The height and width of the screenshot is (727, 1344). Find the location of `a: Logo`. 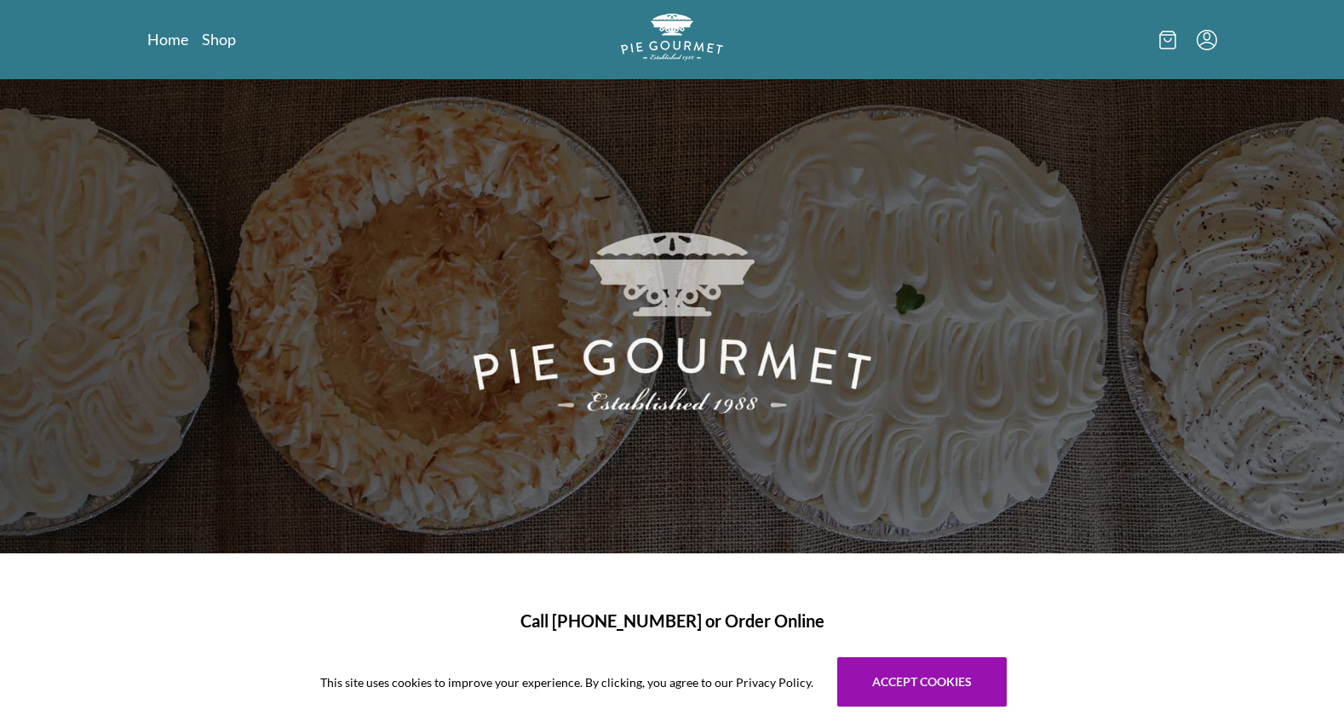

a: Logo is located at coordinates (672, 39).